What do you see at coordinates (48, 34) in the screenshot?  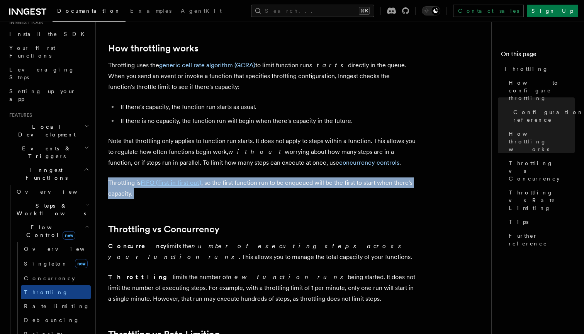 I see `a: Install the SDK` at bounding box center [48, 34].